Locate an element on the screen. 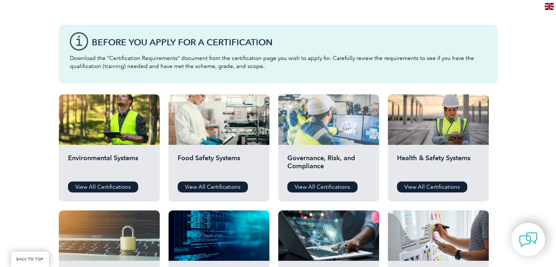 The image size is (556, 267). h2: Health & Safety Systems is located at coordinates (438, 165).